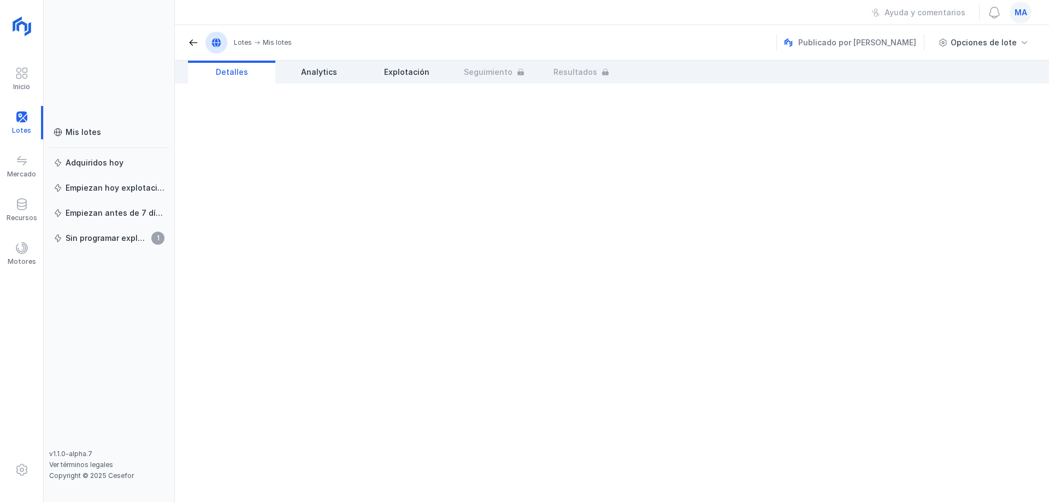 Image resolution: width=1049 pixels, height=502 pixels. What do you see at coordinates (789, 43) in the screenshot?
I see `img: nemus.svg` at bounding box center [789, 43].